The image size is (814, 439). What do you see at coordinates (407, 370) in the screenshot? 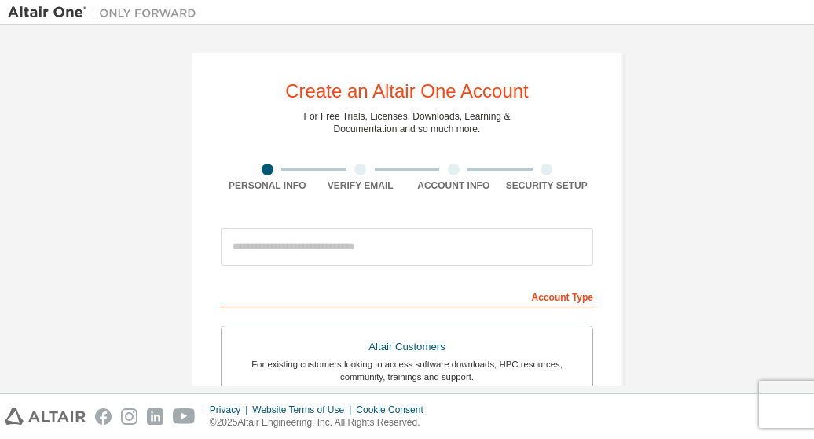
I see `div: For existing customers looking to access software downloads, HPC resources, community, trainings ...` at bounding box center [407, 370].